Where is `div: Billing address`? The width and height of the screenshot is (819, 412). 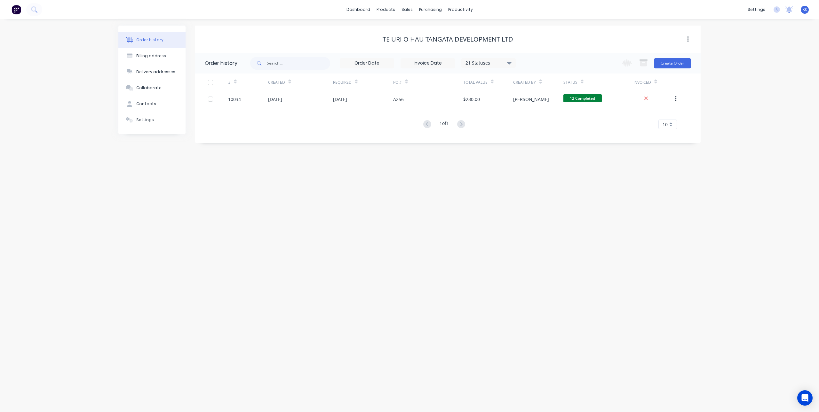
div: Billing address is located at coordinates (151, 56).